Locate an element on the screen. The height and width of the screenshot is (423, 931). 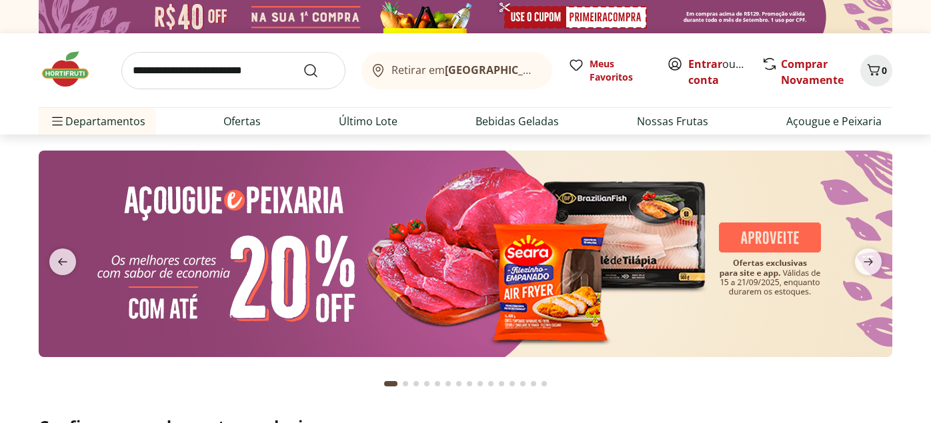
button: Go to page 13 from fs-carousel is located at coordinates (523, 384).